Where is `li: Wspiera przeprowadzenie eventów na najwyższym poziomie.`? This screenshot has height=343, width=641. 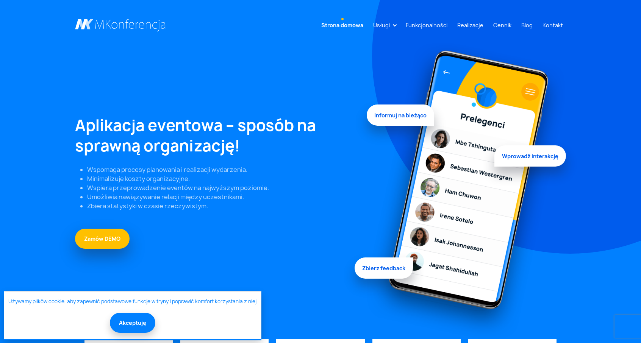 li: Wspiera przeprowadzenie eventów na najwyższym poziomie. is located at coordinates (222, 188).